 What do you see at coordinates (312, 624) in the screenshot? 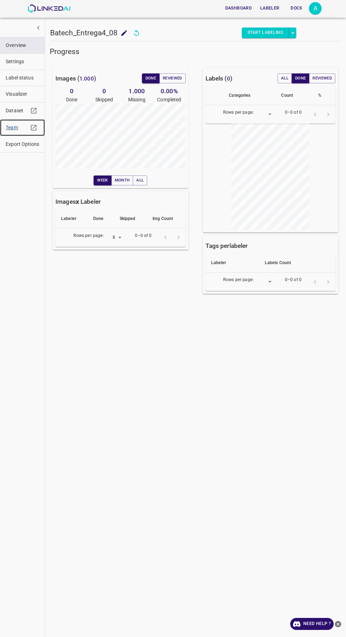
I see `a: Need Help ?` at bounding box center [312, 624].